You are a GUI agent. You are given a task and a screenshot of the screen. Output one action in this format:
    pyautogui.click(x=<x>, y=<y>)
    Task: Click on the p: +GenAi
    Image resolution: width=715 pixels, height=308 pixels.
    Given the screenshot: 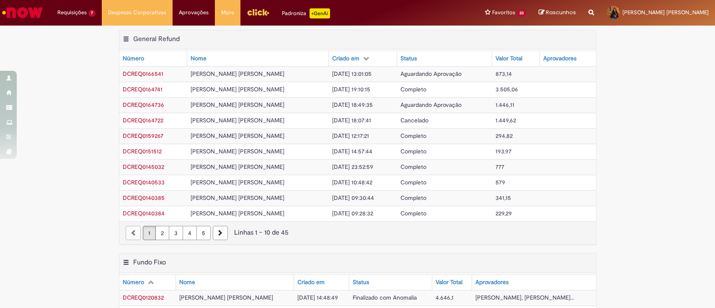 What is the action you would take?
    pyautogui.click(x=319, y=13)
    